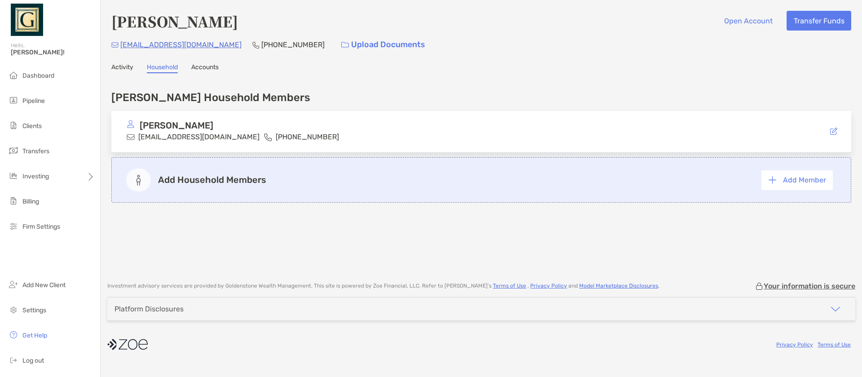 Image resolution: width=862 pixels, height=377 pixels. What do you see at coordinates (41, 226) in the screenshot?
I see `span: Firm Settings` at bounding box center [41, 226].